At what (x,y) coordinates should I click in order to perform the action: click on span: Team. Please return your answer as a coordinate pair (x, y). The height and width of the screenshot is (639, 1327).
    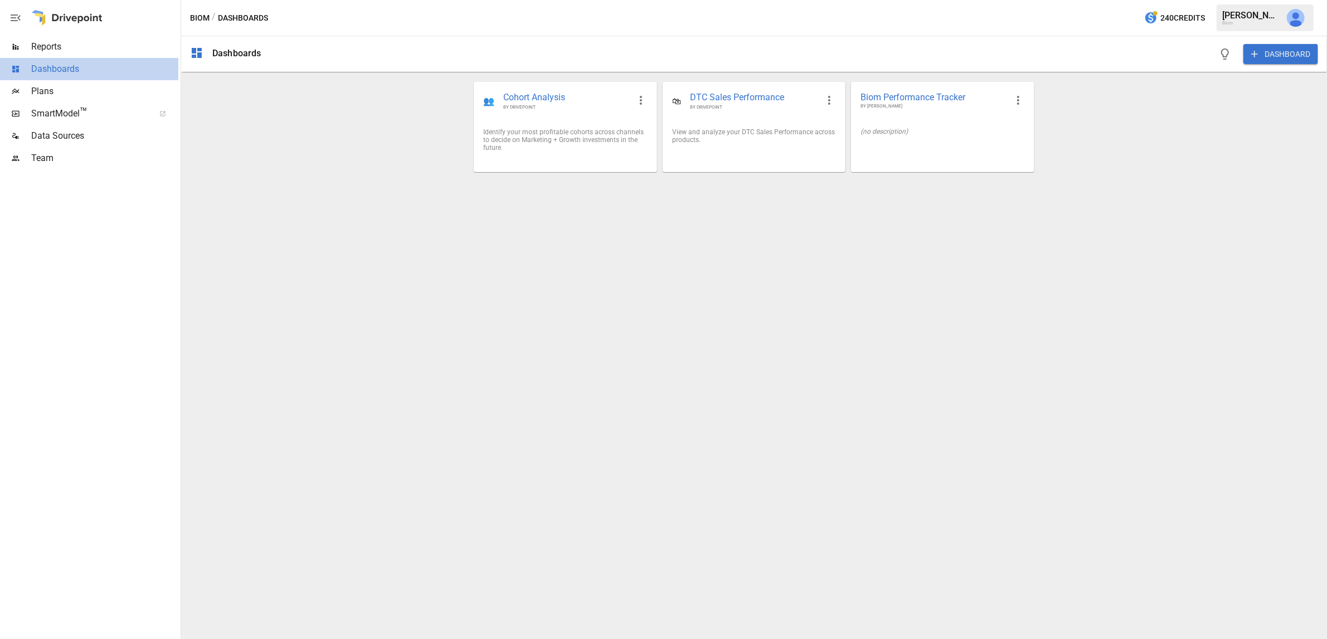
    Looking at the image, I should click on (105, 158).